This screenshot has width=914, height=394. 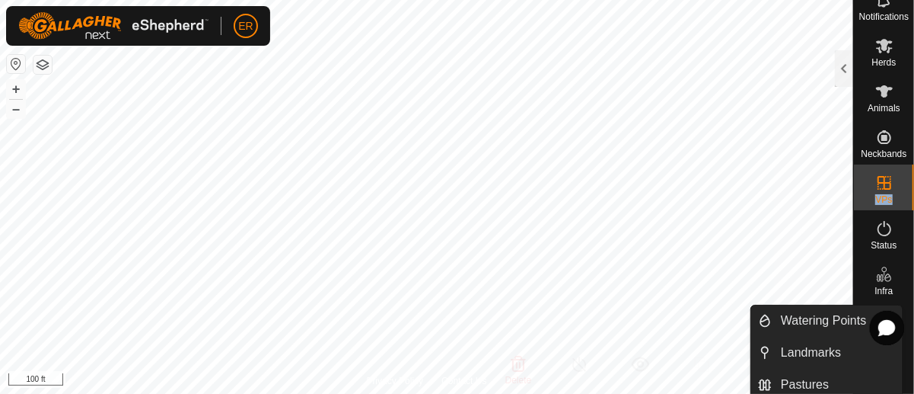 I want to click on span: Herds, so click(x=884, y=62).